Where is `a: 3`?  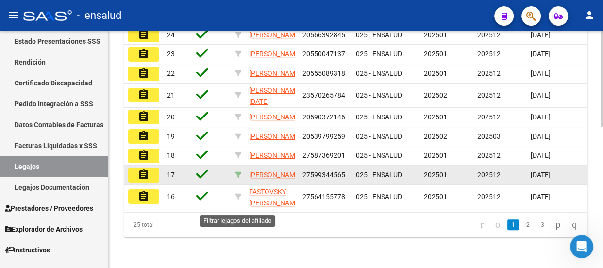 a: 3 is located at coordinates (542, 225).